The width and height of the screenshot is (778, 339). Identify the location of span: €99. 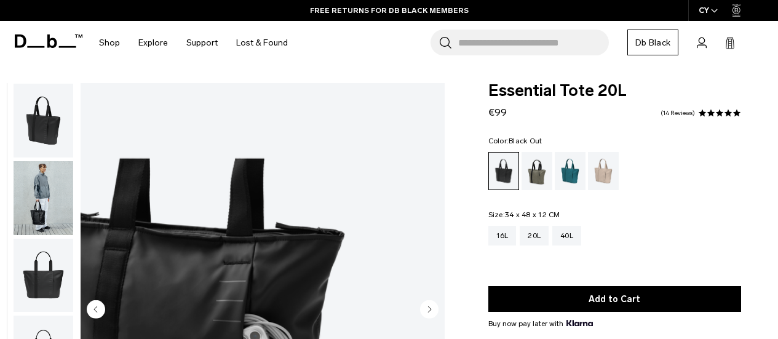
(498, 112).